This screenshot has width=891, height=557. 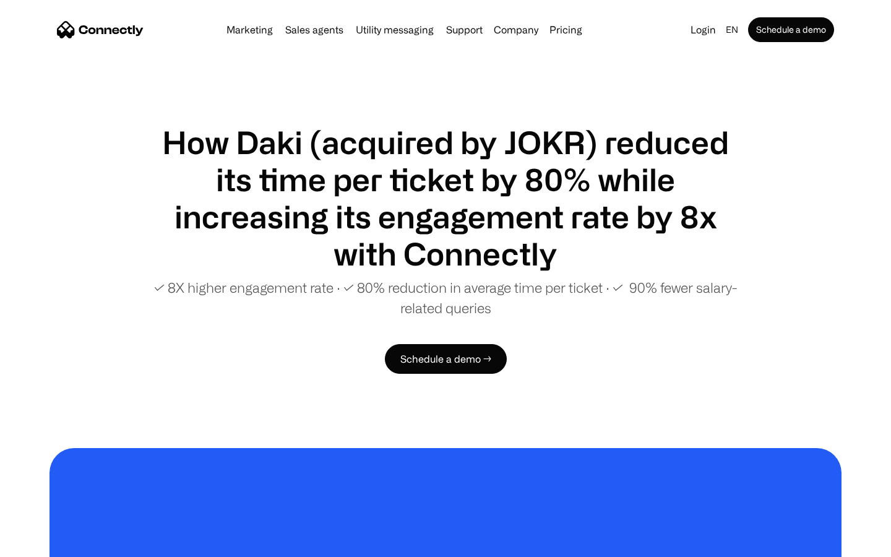 What do you see at coordinates (445, 198) in the screenshot?
I see `h1: How Daki (acquired by JOKR) reduced its time per ticket by 80% while increasing its engagement ra...` at bounding box center [445, 198].